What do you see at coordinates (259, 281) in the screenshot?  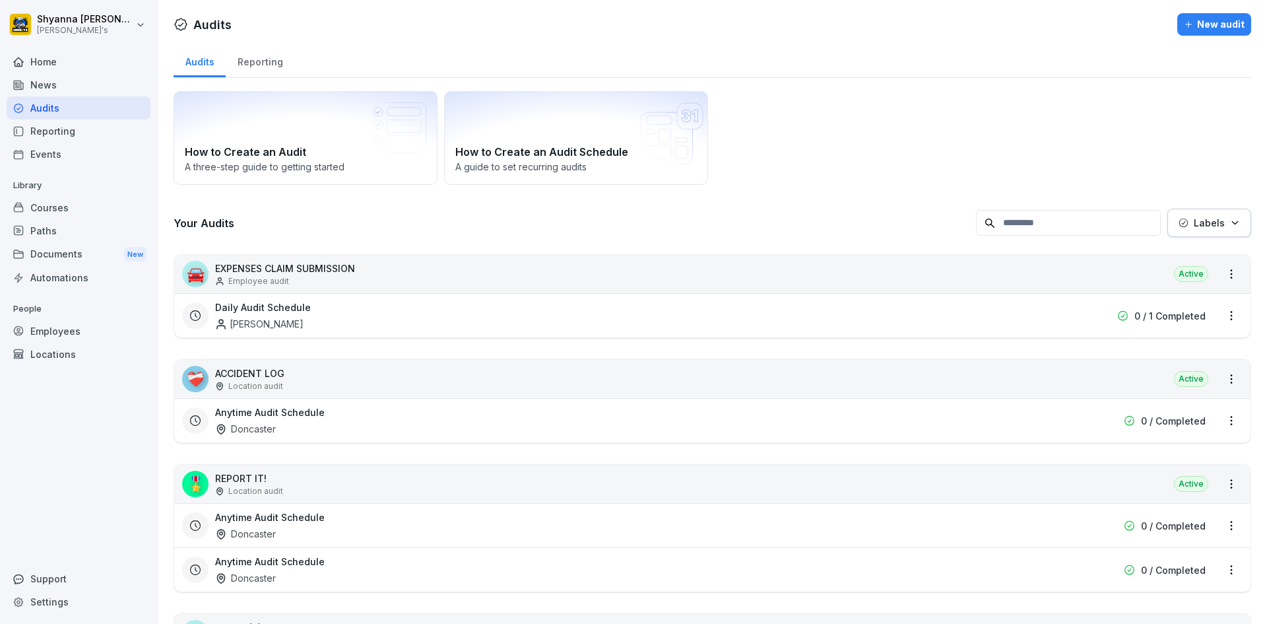 I see `p: Employee audit` at bounding box center [259, 281].